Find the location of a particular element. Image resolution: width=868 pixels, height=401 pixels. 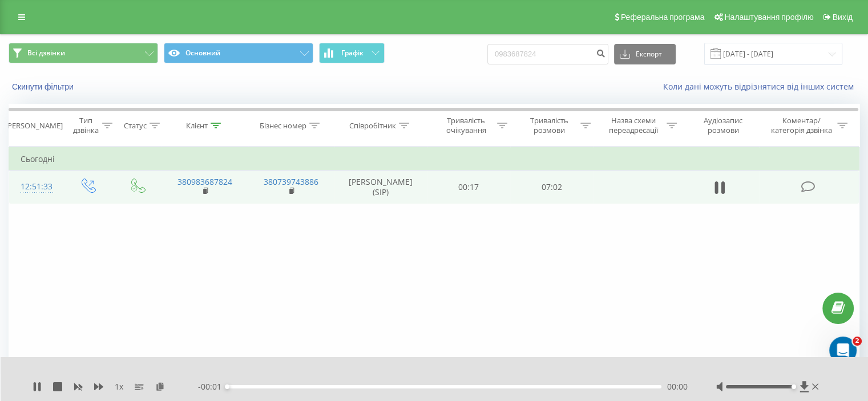

a: 380739743886 is located at coordinates (291, 181).